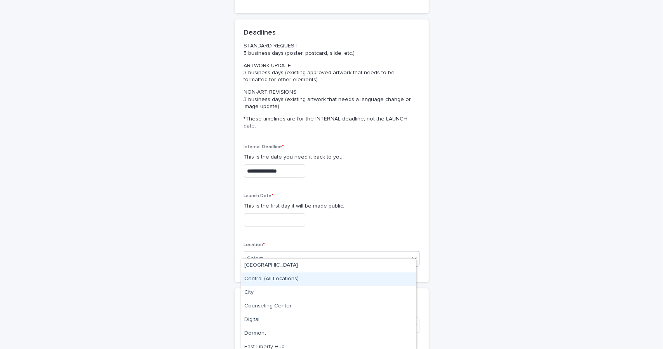  I want to click on div: Select..., so click(257, 258).